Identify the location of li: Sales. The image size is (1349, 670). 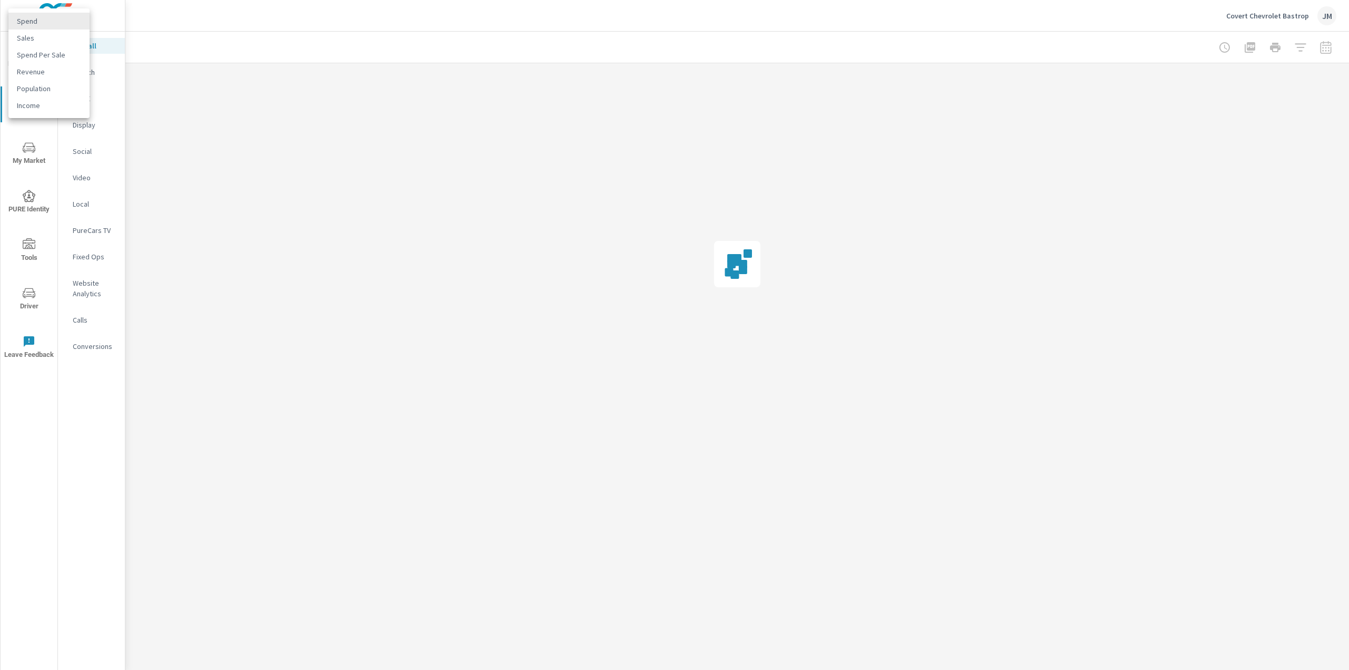
(49, 38).